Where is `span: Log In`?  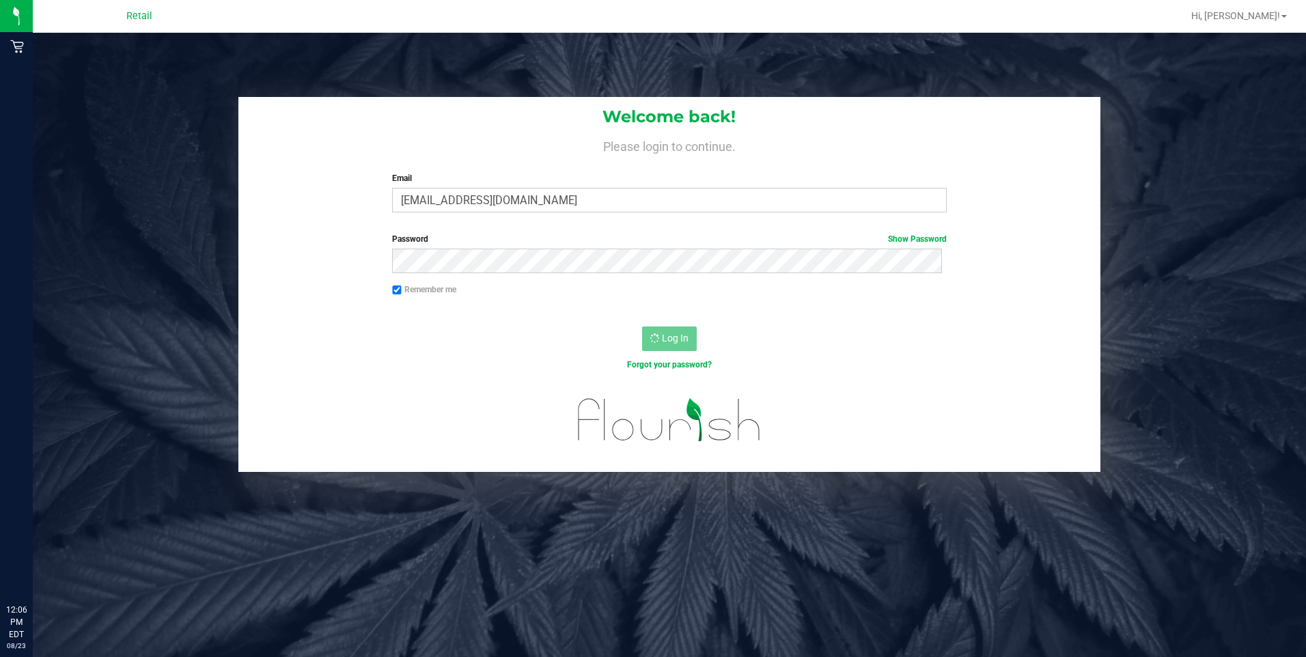 span: Log In is located at coordinates (675, 338).